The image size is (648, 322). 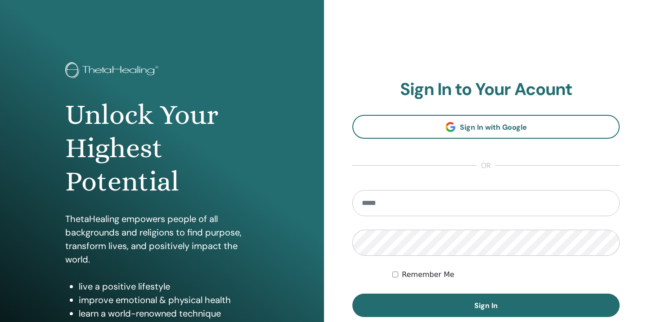 I want to click on li: improve emotional & physical health, so click(x=169, y=300).